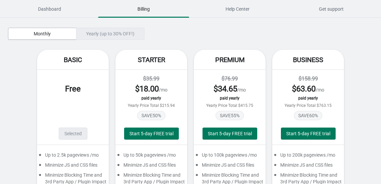  What do you see at coordinates (42, 34) in the screenshot?
I see `span: Monthly` at bounding box center [42, 34].